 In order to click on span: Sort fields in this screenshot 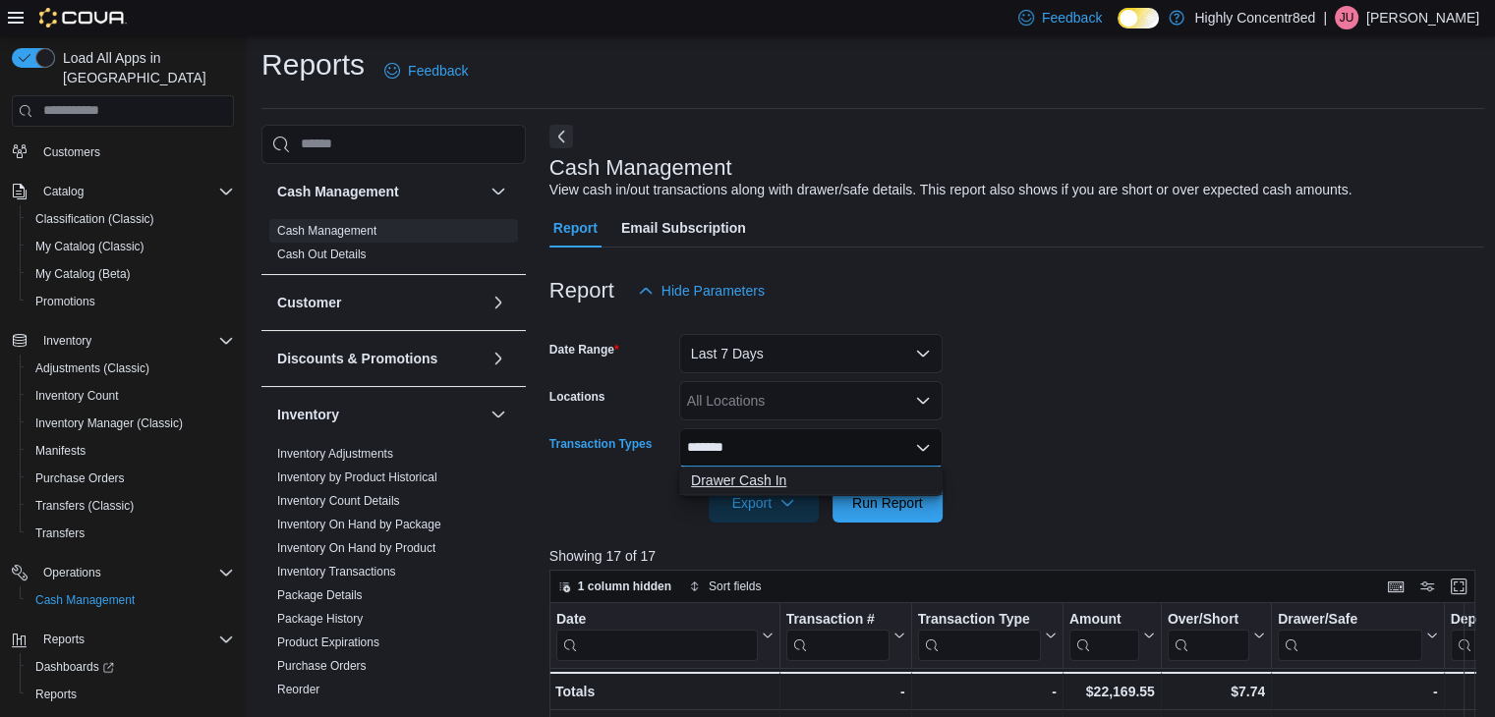, I will do `click(734, 587)`.